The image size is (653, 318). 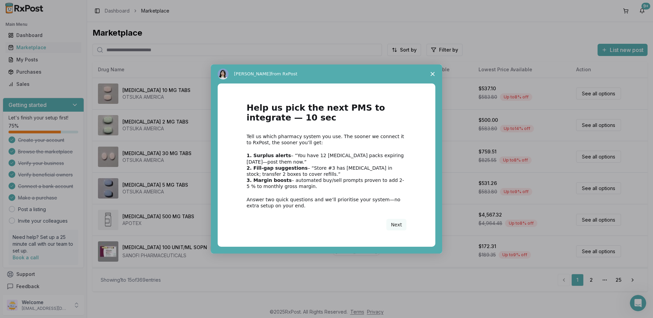 What do you see at coordinates (269, 180) in the screenshot?
I see `b: 3. Margin boosts` at bounding box center [269, 180].